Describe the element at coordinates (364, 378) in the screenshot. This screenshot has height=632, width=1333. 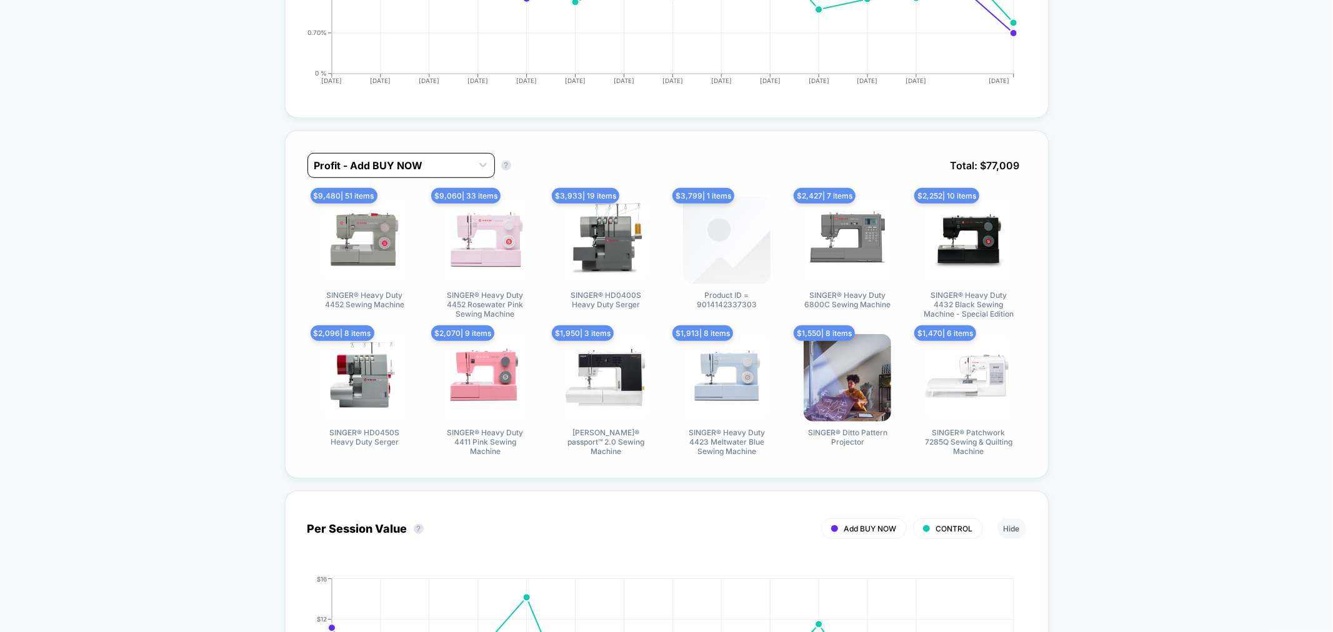
I see `img: SINGER® HD0450S Heavy Duty Serger` at that location.